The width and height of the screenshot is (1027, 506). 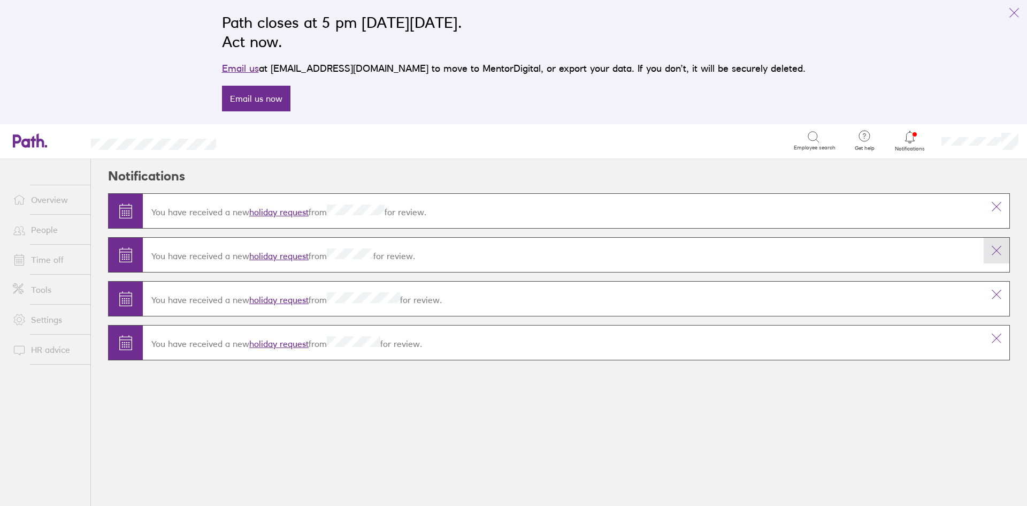 What do you see at coordinates (815, 148) in the screenshot?
I see `span: Employee search` at bounding box center [815, 148].